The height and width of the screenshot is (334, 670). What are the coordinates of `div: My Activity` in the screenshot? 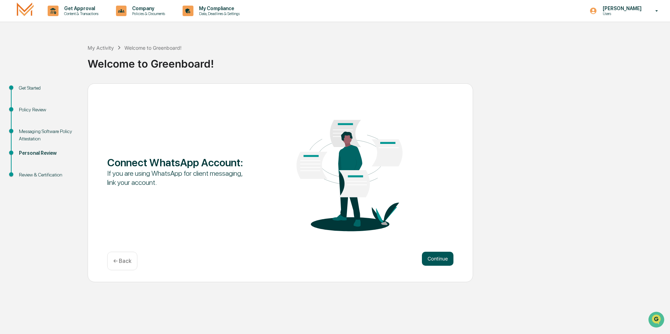 It's located at (101, 48).